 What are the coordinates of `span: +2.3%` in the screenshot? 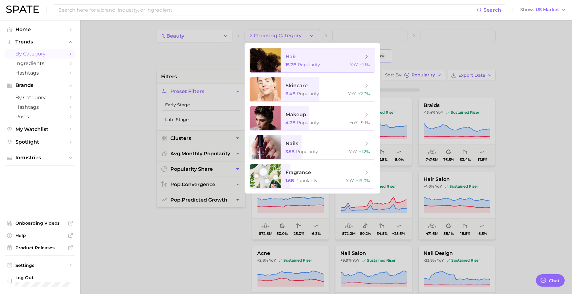 It's located at (364, 94).